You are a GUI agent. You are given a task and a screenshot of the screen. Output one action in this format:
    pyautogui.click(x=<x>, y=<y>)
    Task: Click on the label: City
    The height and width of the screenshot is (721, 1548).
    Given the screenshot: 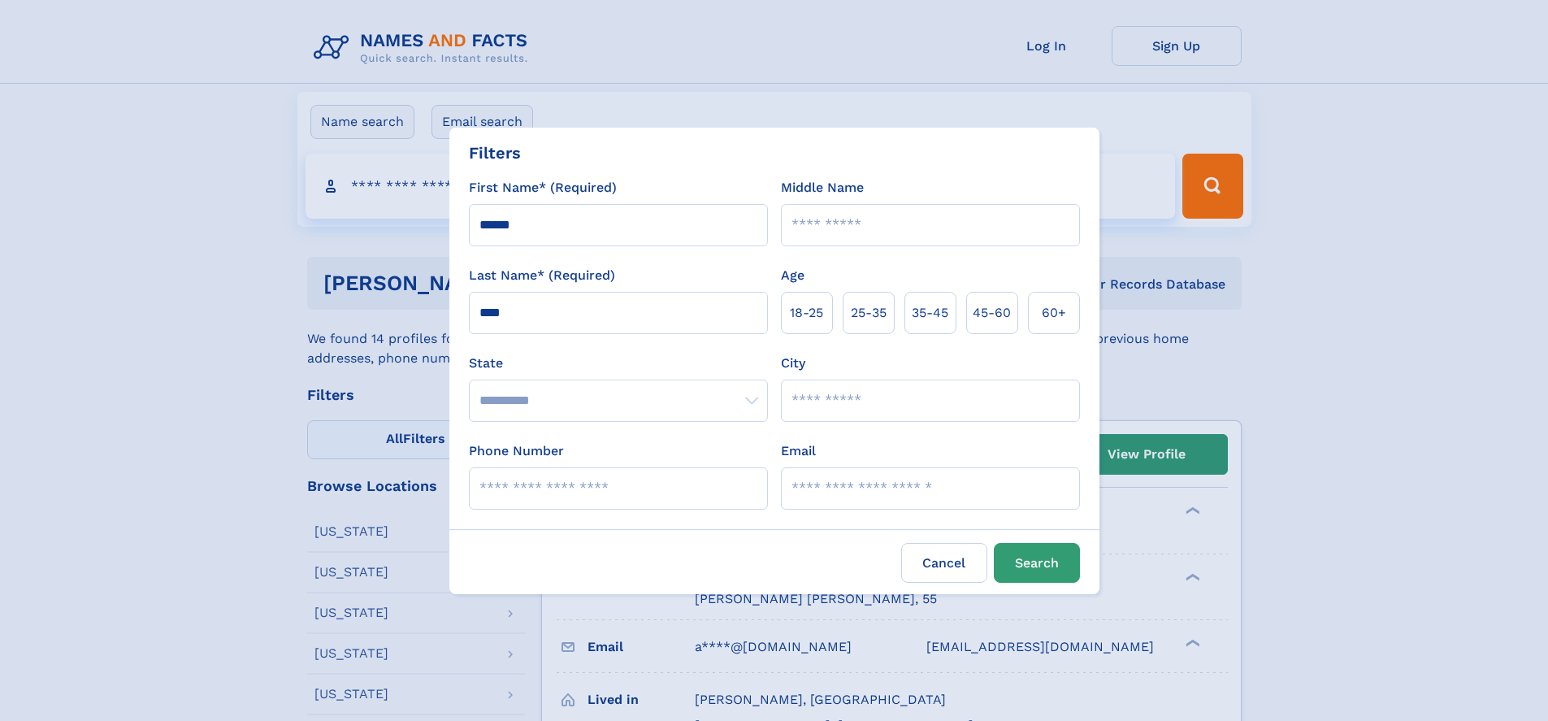 What is the action you would take?
    pyautogui.click(x=793, y=363)
    